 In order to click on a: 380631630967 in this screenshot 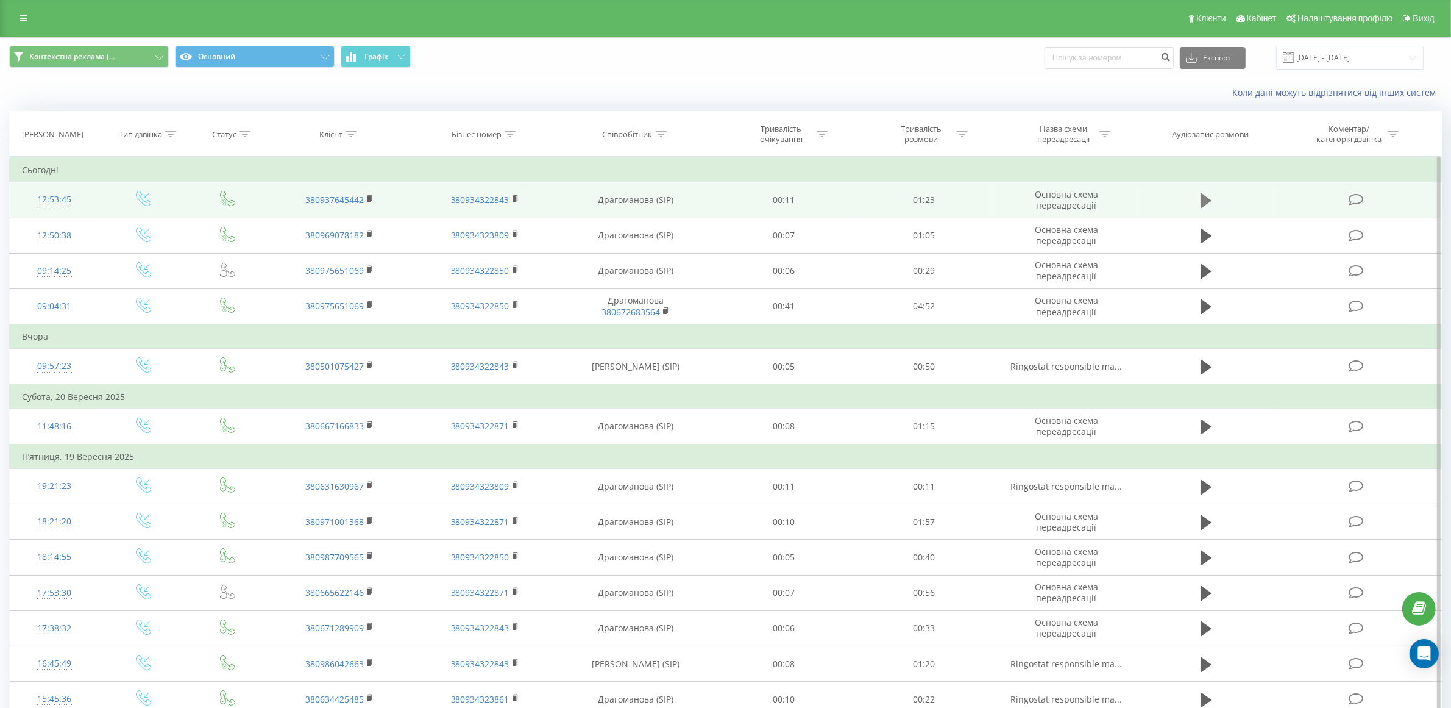, I will do `click(335, 486)`.